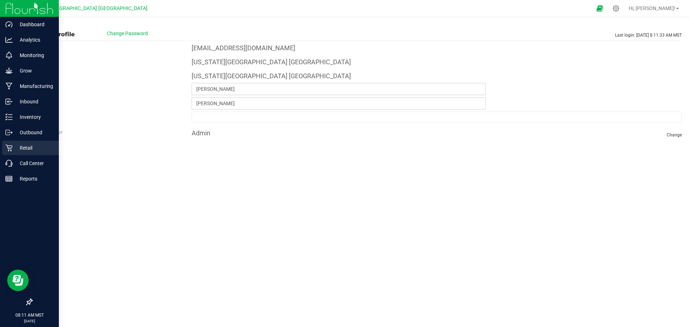 This screenshot has width=689, height=327. What do you see at coordinates (34, 117) in the screenshot?
I see `p: Inventory` at bounding box center [34, 117].